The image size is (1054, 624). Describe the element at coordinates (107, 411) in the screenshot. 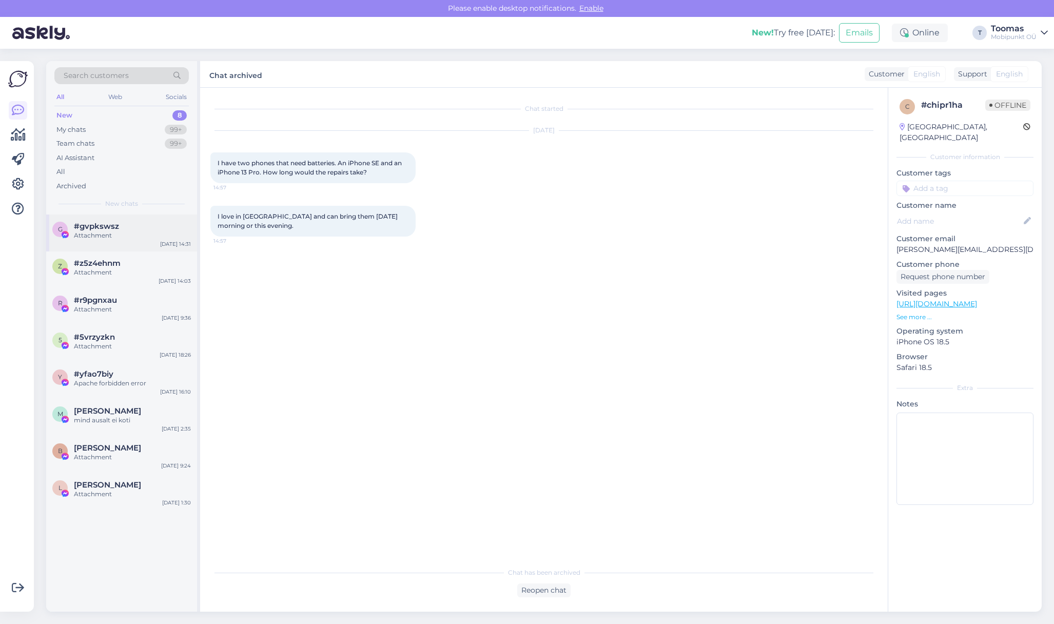

I see `span: Martin Laandu` at that location.